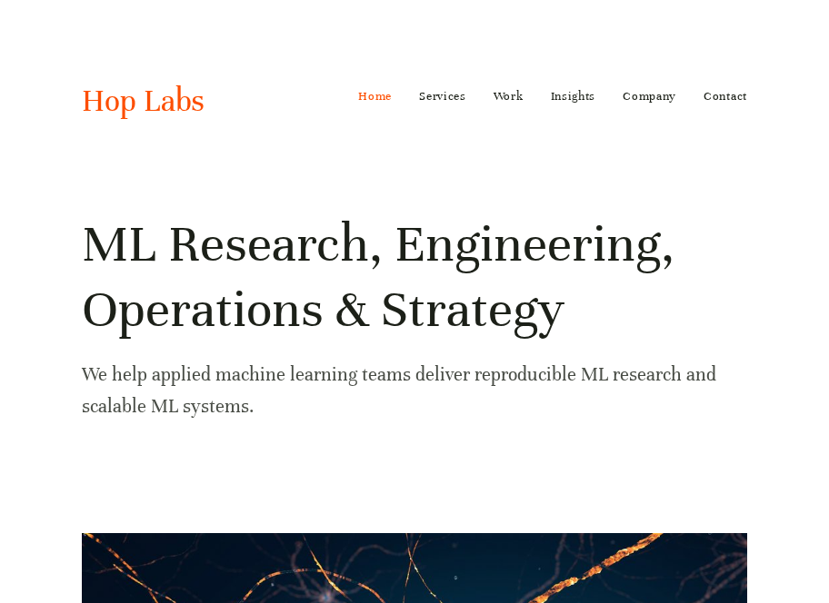  I want to click on a: Insights, so click(573, 96).